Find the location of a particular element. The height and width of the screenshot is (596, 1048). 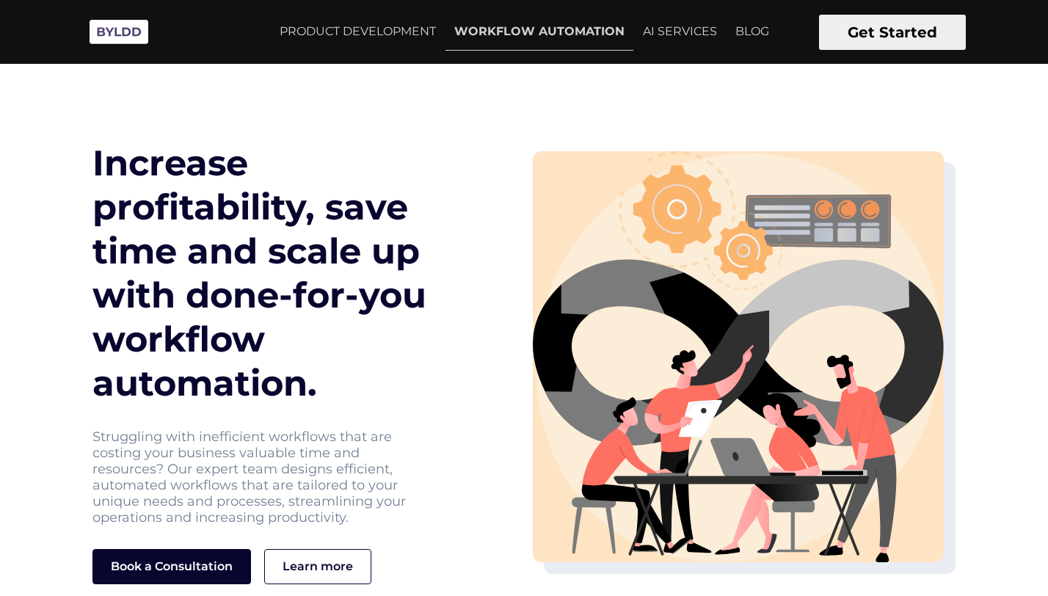

a: Learn more is located at coordinates (318, 567).